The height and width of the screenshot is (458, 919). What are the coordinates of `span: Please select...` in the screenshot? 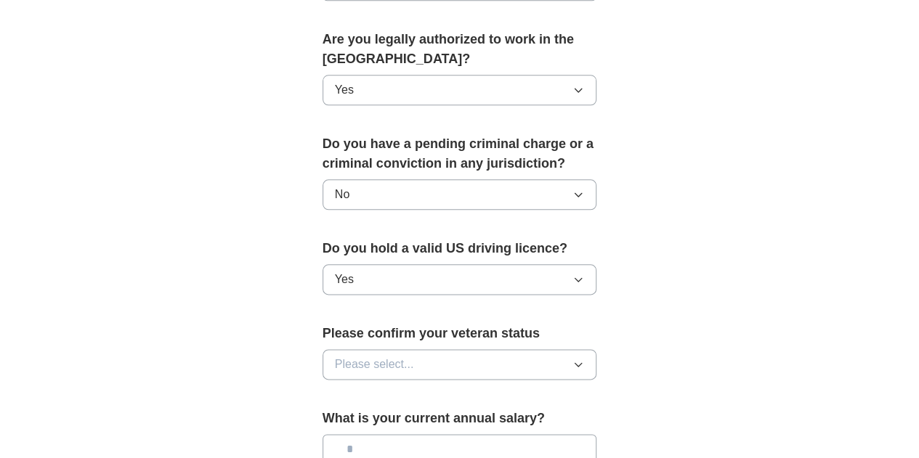 It's located at (374, 365).